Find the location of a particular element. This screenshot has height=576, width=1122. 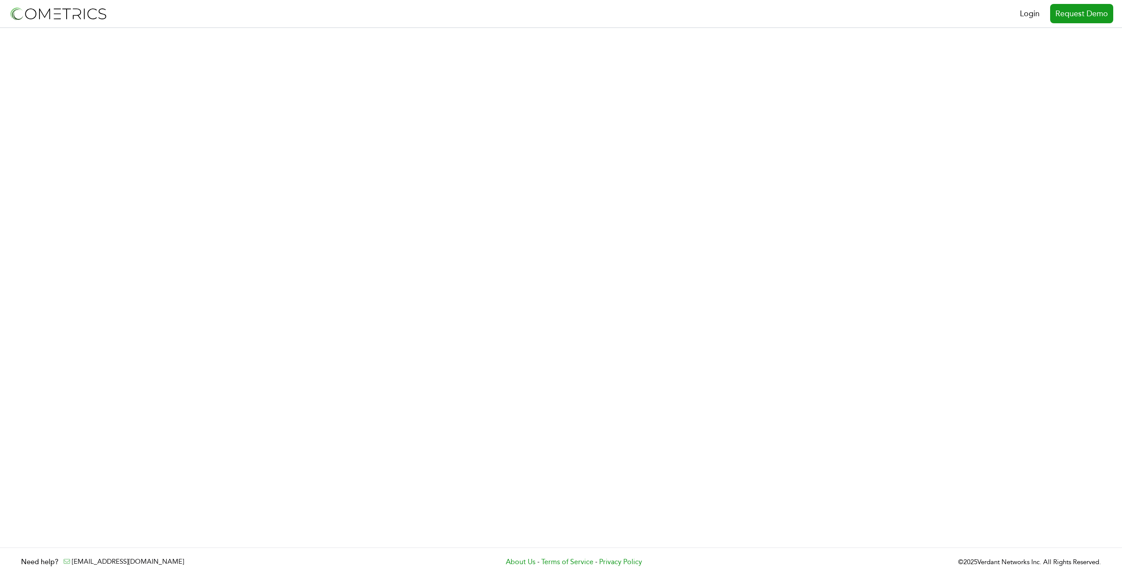

a: About Us is located at coordinates (521, 562).